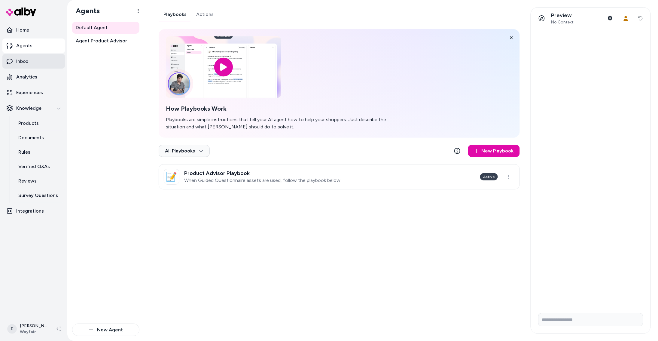 This screenshot has width=658, height=341. I want to click on p: Agents, so click(24, 46).